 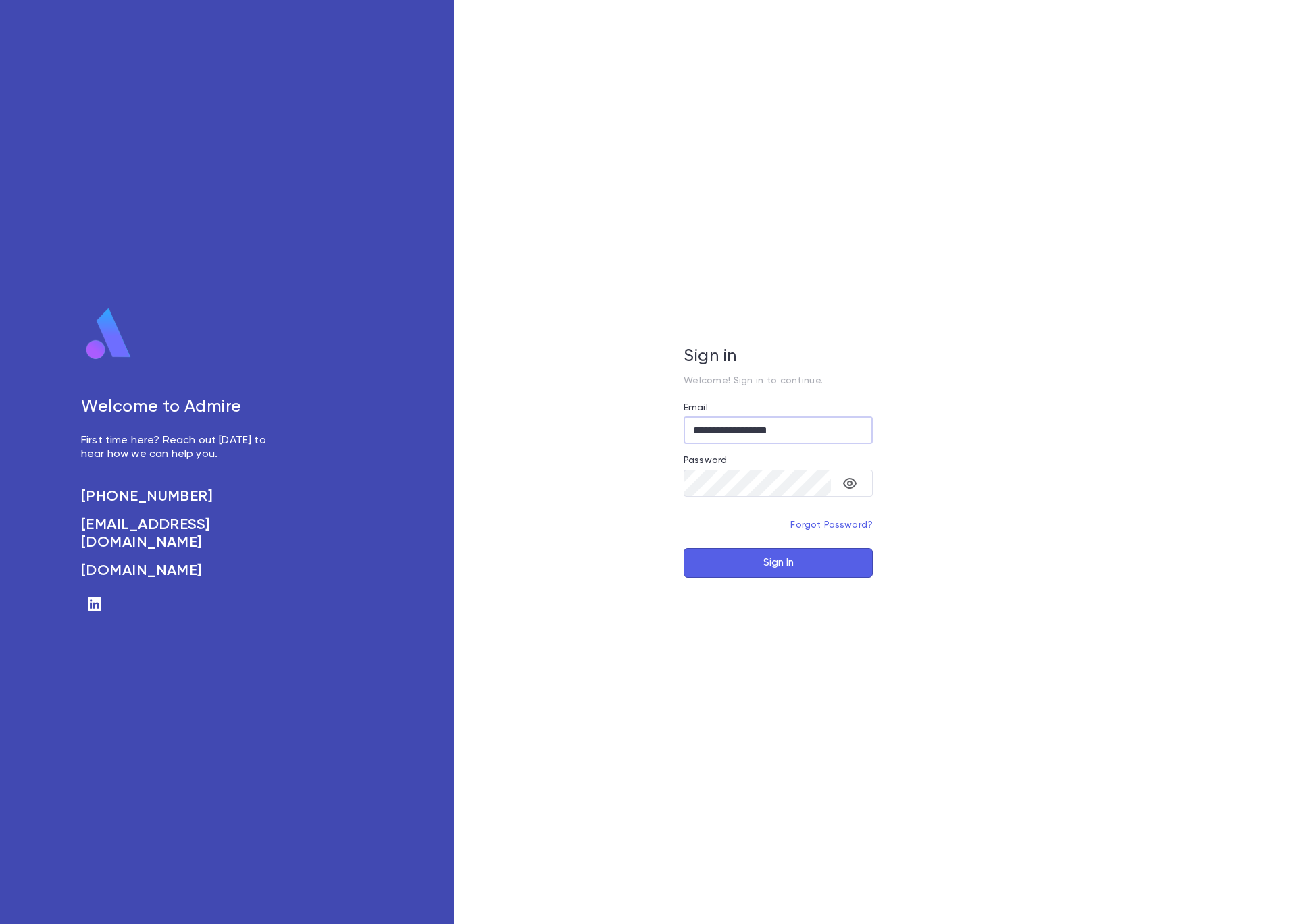 What do you see at coordinates (831, 525) in the screenshot?
I see `a: Forgot Password?` at bounding box center [831, 525].